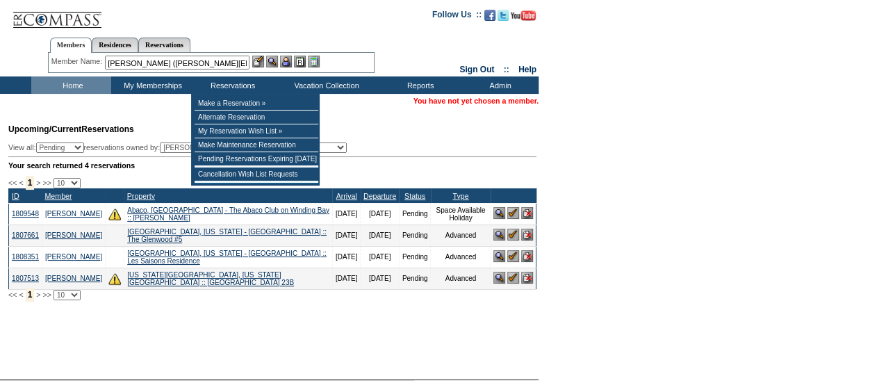 The height and width of the screenshot is (383, 879). Describe the element at coordinates (503, 15) in the screenshot. I see `img: Follow us on Twitter` at that location.